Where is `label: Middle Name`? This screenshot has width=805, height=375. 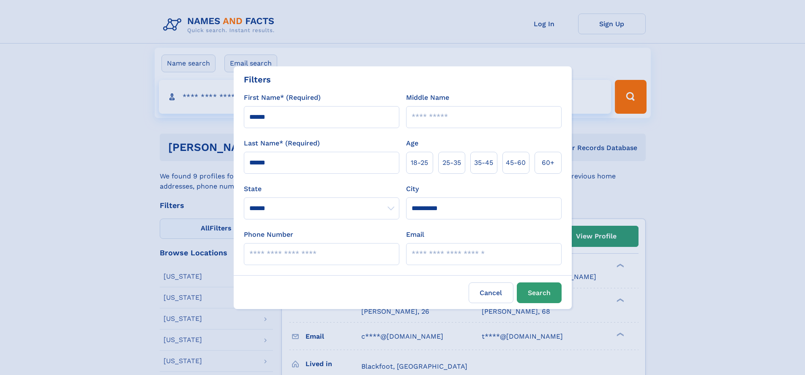 label: Middle Name is located at coordinates (428, 98).